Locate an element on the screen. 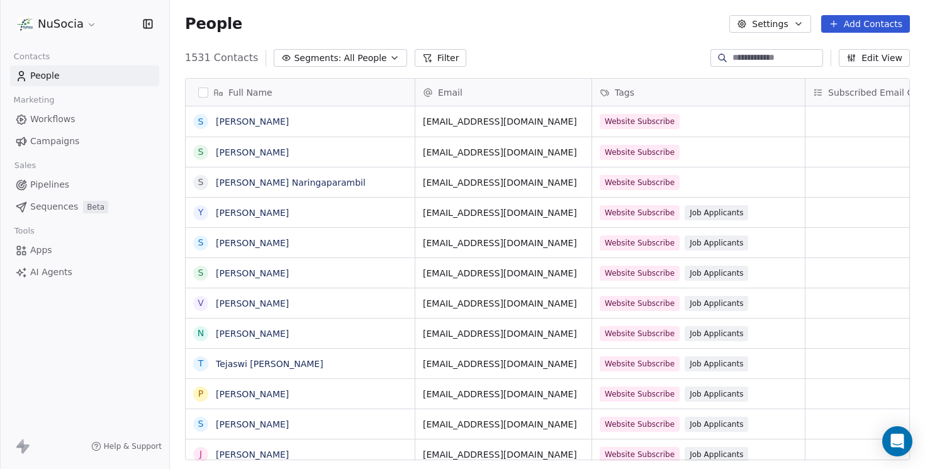 The height and width of the screenshot is (469, 925). span: All People is located at coordinates (365, 58).